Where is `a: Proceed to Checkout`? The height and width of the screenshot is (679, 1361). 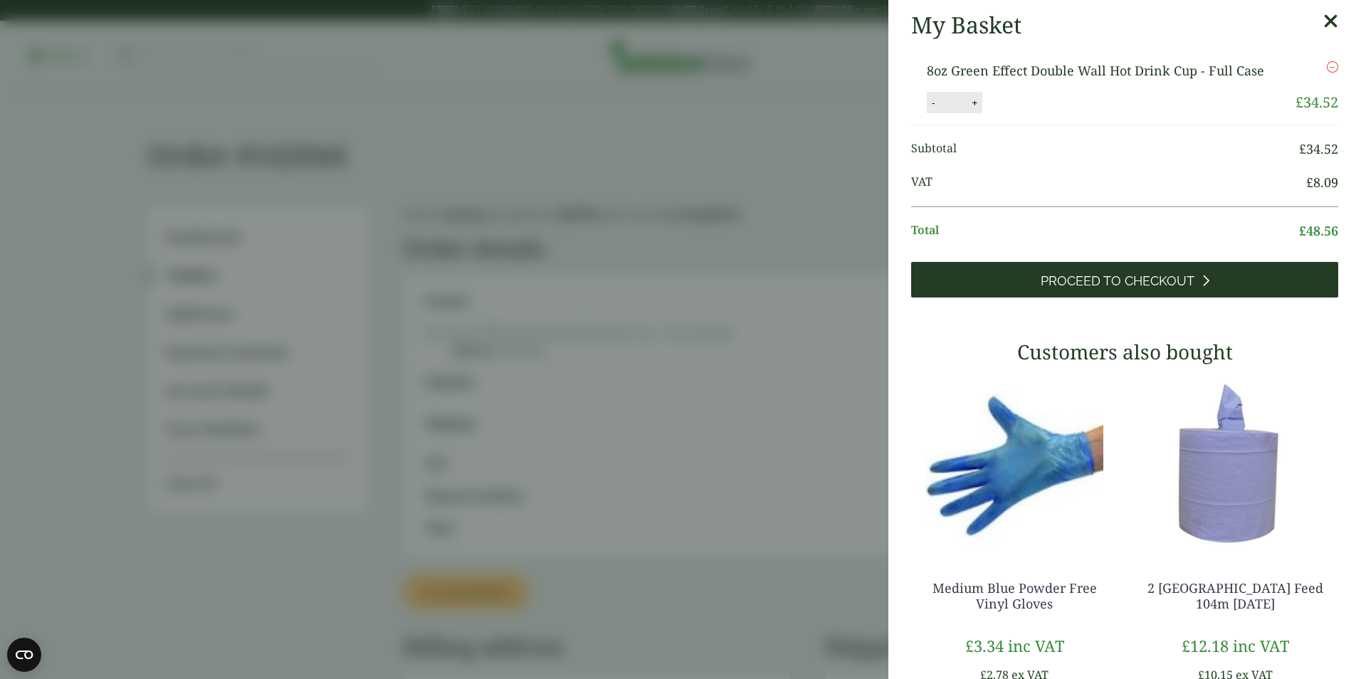
a: Proceed to Checkout is located at coordinates (1125, 280).